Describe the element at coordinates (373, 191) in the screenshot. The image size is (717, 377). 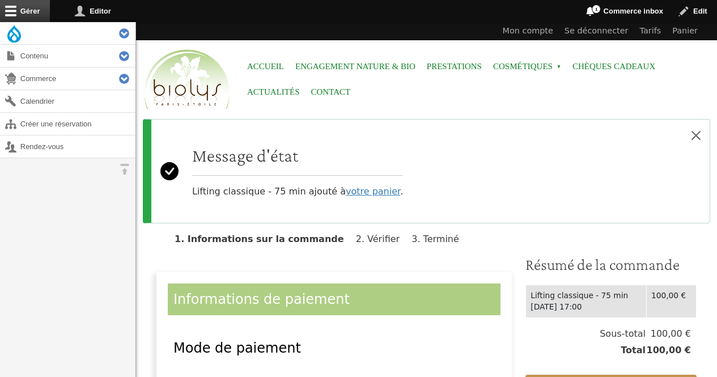
I see `a: votre panier` at that location.